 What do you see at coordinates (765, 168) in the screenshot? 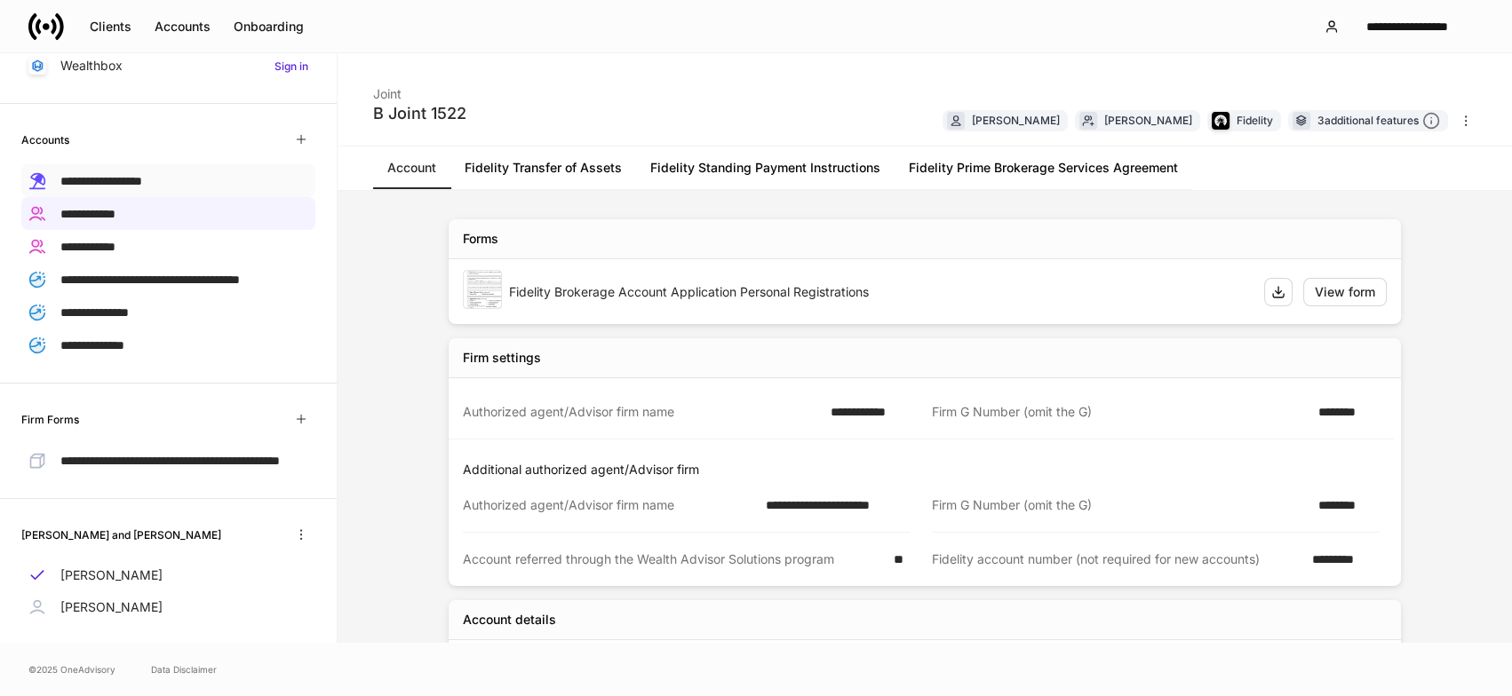
I see `a: Fidelity Standing Payment Instructions` at bounding box center [765, 168].